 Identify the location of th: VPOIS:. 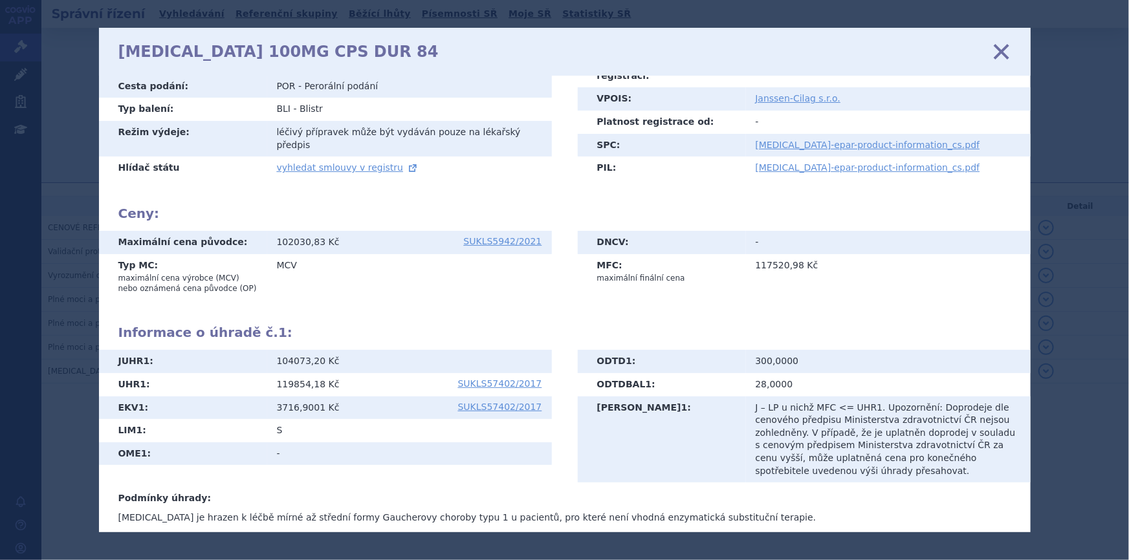
(662, 99).